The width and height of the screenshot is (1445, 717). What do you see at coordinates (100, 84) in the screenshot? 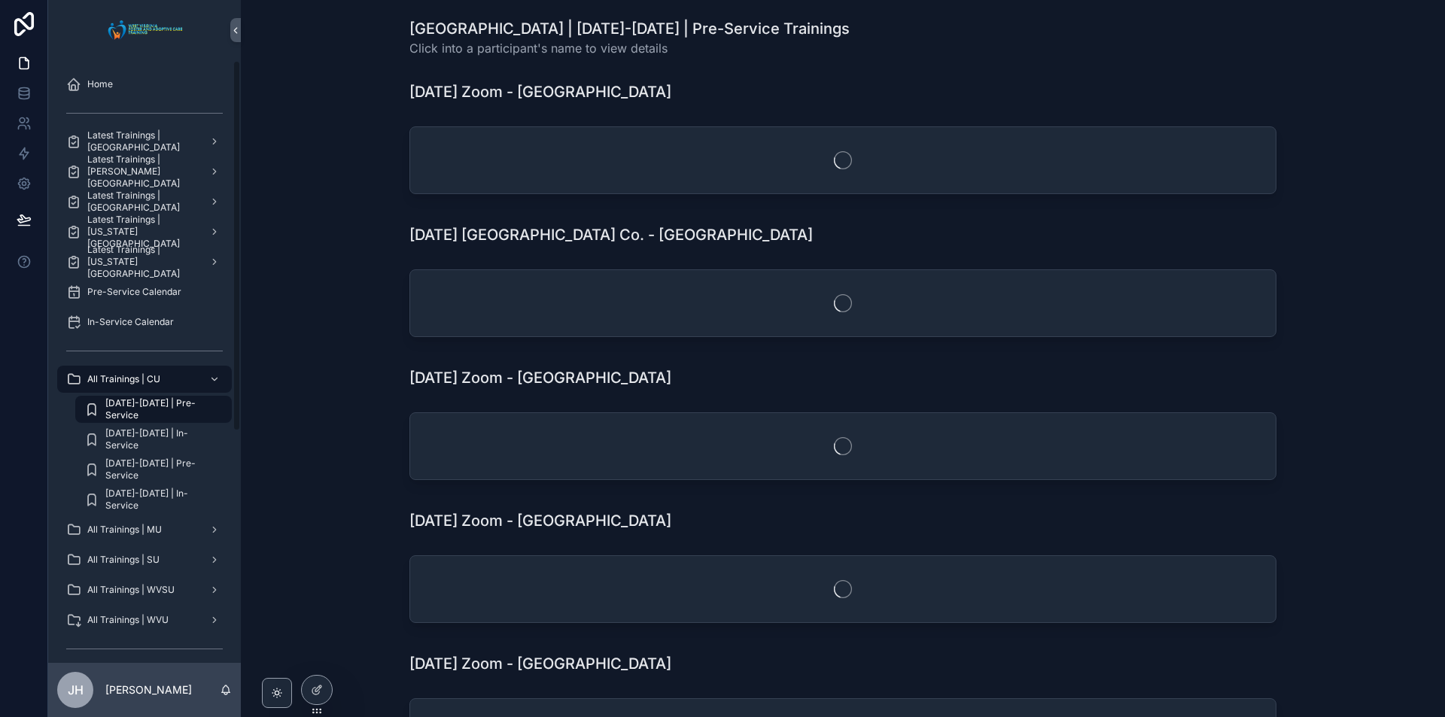
I see `span: Home` at bounding box center [100, 84].